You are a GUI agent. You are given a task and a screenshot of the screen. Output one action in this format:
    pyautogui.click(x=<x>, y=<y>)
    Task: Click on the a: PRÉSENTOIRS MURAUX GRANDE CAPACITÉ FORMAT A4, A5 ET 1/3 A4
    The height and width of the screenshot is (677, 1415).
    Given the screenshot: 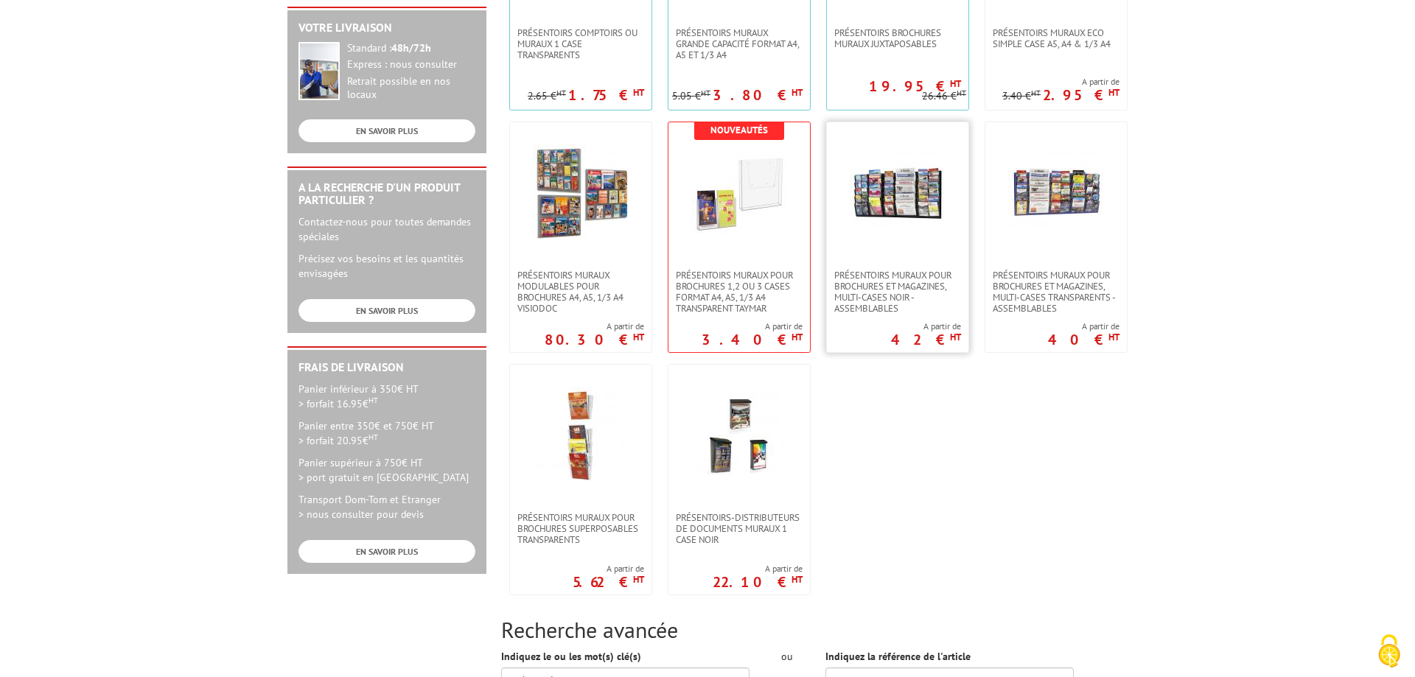 What is the action you would take?
    pyautogui.click(x=739, y=43)
    